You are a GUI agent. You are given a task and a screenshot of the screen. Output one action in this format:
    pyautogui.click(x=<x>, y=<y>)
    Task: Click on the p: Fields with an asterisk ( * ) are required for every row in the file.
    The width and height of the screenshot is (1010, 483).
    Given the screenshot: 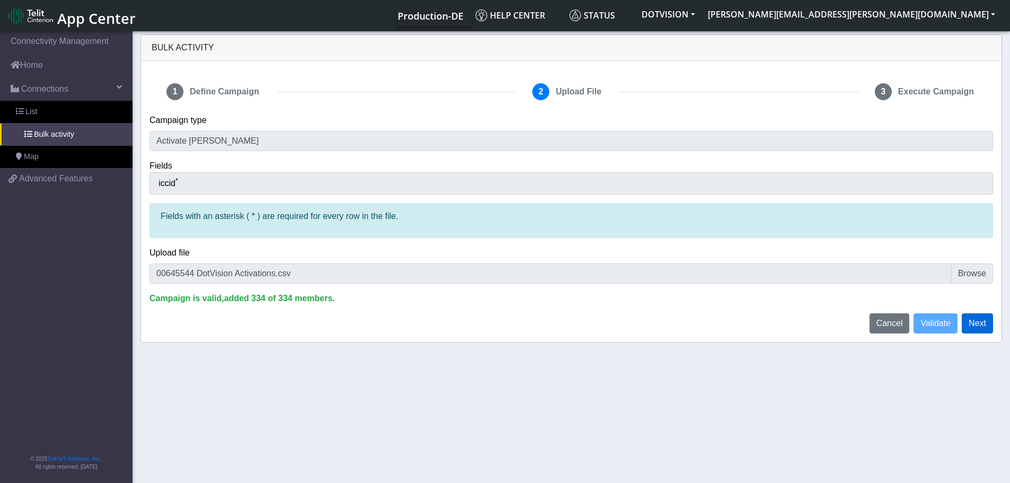 What is the action you would take?
    pyautogui.click(x=571, y=216)
    